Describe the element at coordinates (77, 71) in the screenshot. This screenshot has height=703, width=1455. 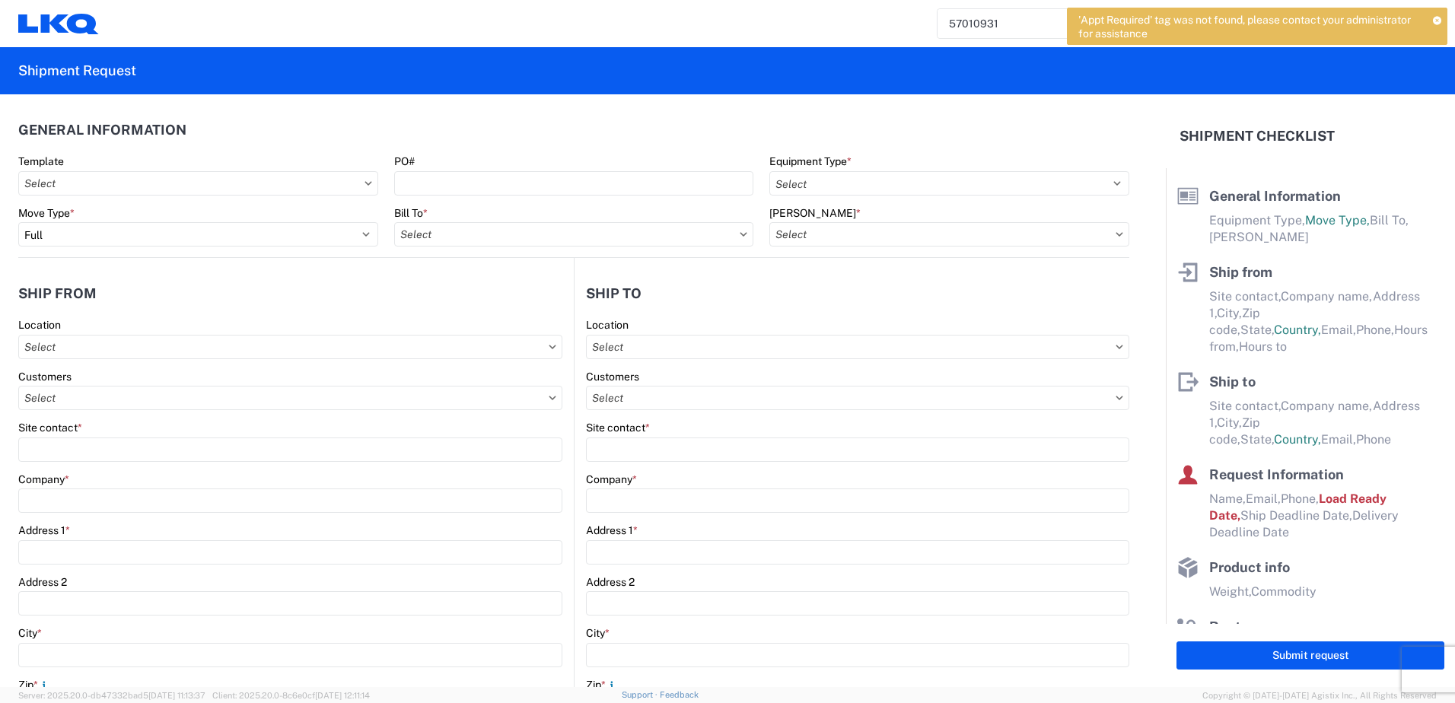
I see `h2: Shipment Request` at that location.